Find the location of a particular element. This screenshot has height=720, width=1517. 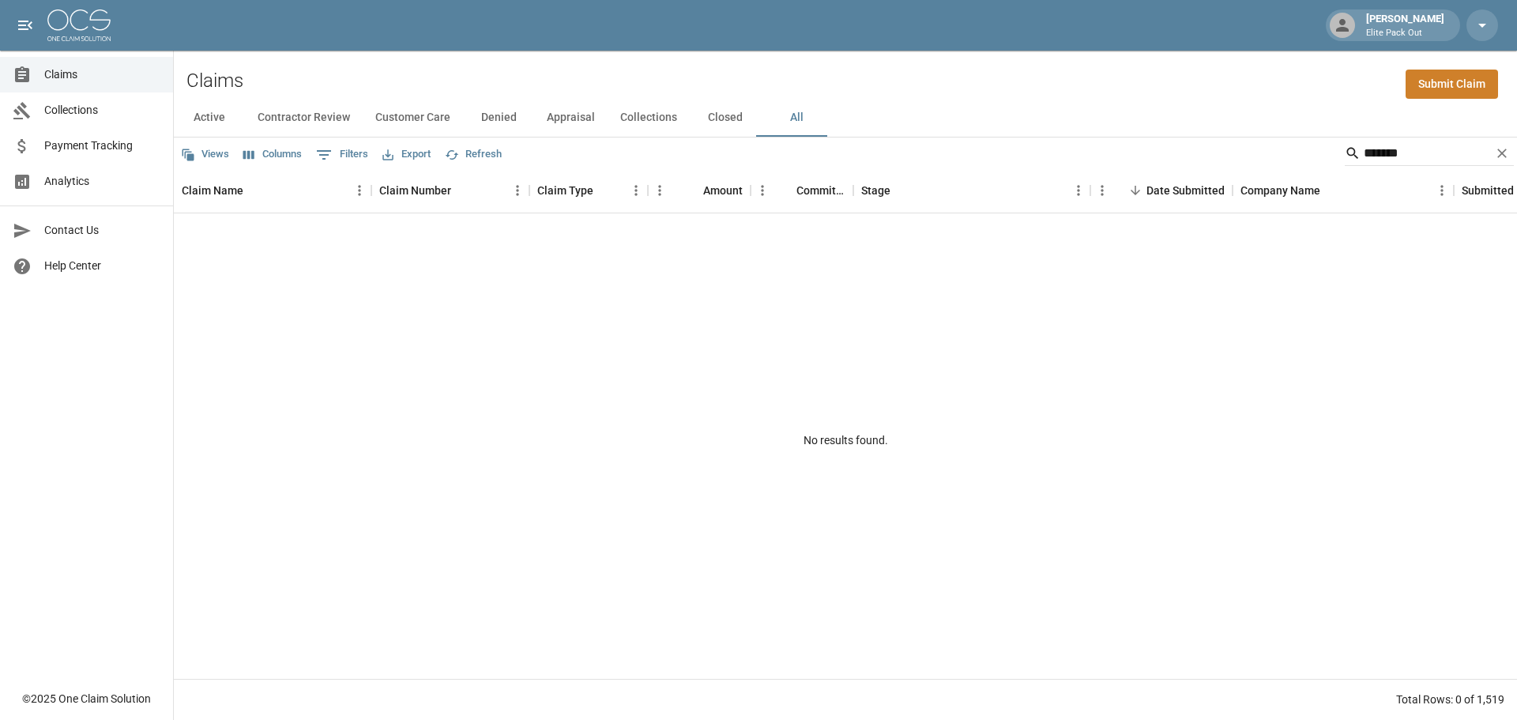

button: Show filters is located at coordinates (342, 155).